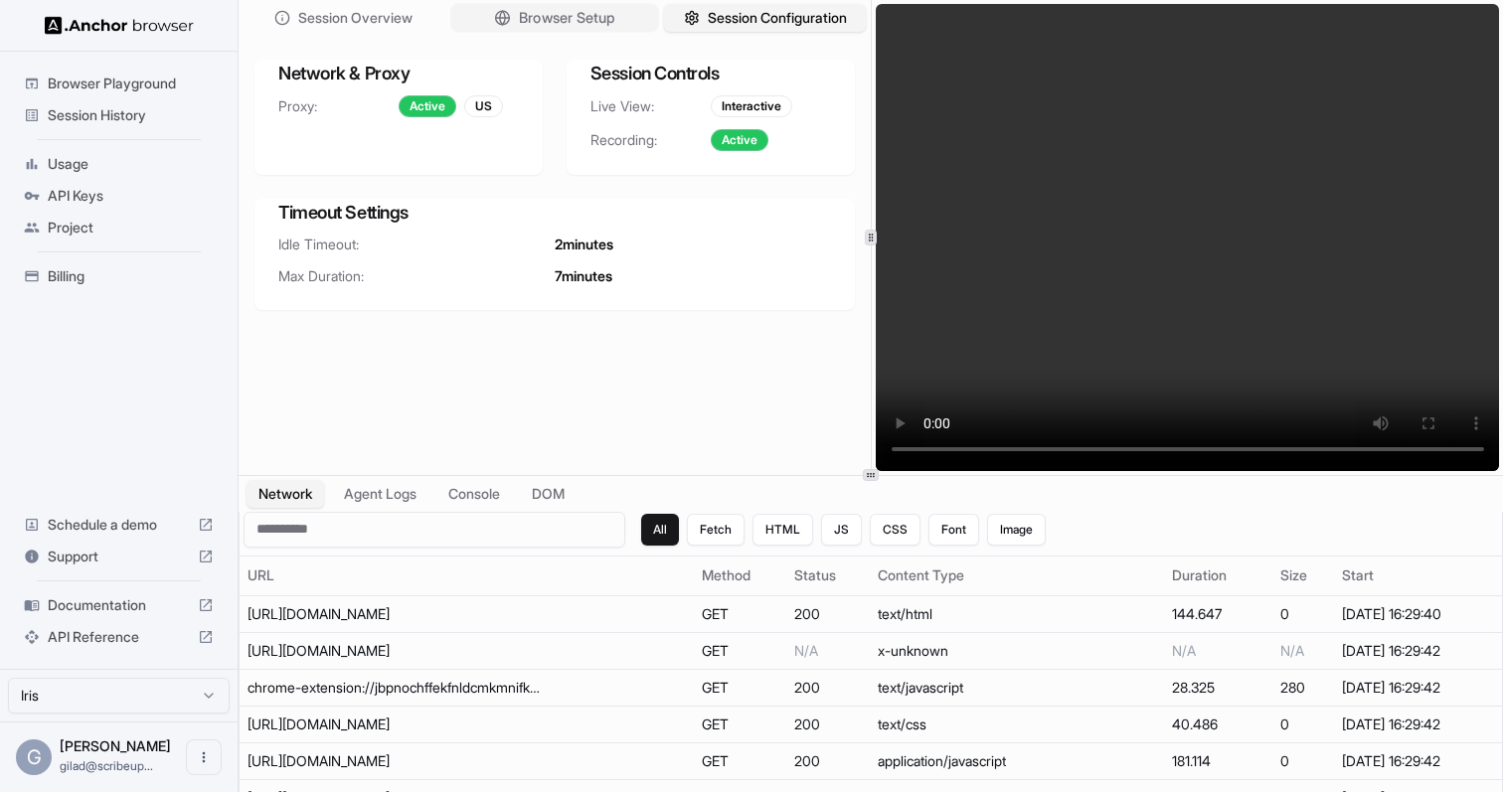 The height and width of the screenshot is (792, 1503). Describe the element at coordinates (660, 530) in the screenshot. I see `button: All` at that location.